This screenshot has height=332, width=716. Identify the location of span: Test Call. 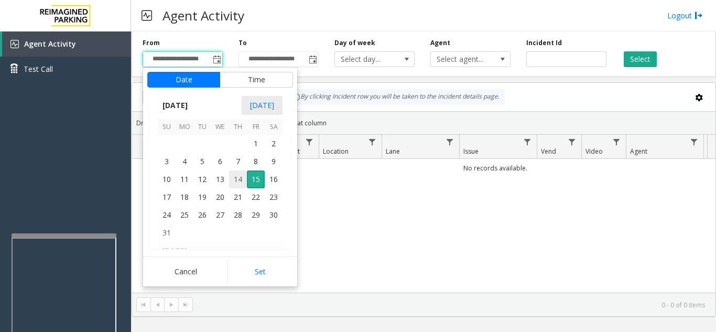
(38, 69).